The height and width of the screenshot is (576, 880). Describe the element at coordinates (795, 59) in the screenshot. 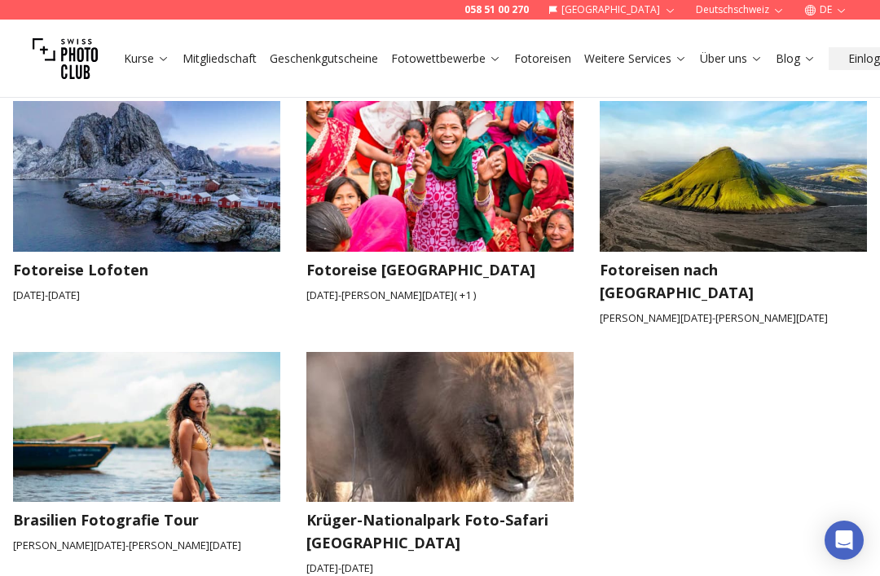

I see `button: Blog` at that location.